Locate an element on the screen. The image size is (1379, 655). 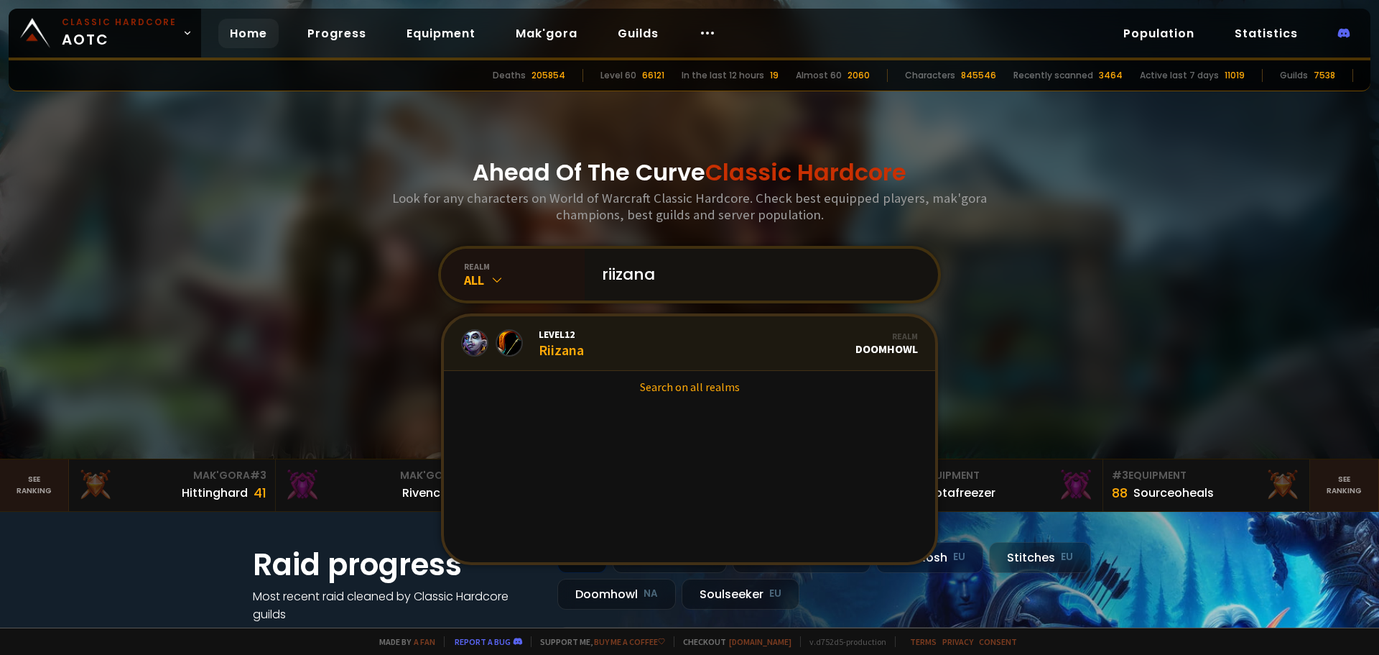
div: Realm is located at coordinates (887, 336).